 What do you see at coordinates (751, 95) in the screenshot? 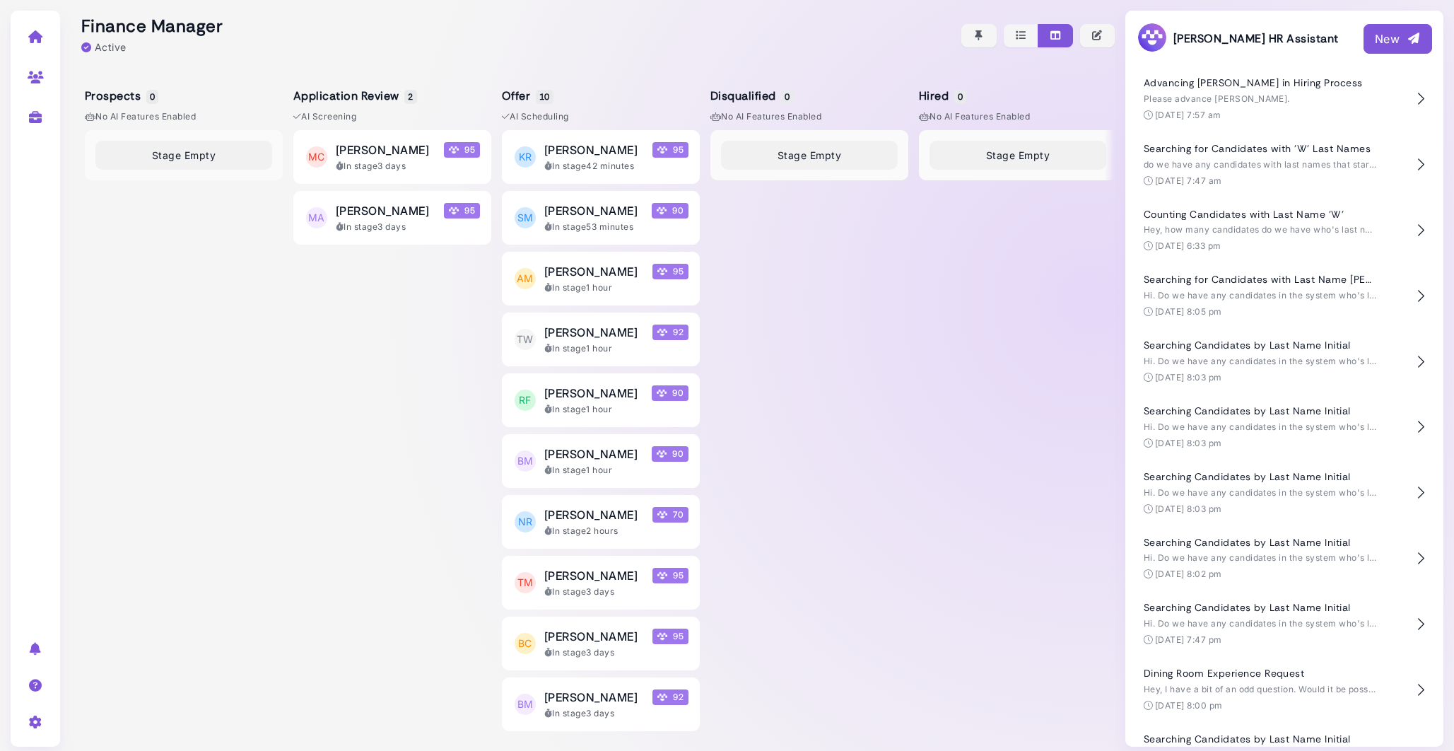
I see `h5: Disqualified` at bounding box center [751, 95].